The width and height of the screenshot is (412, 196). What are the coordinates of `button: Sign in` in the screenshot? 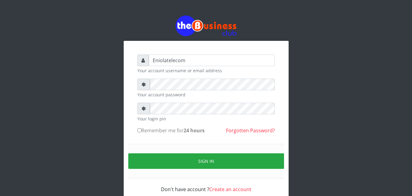 It's located at (206, 161).